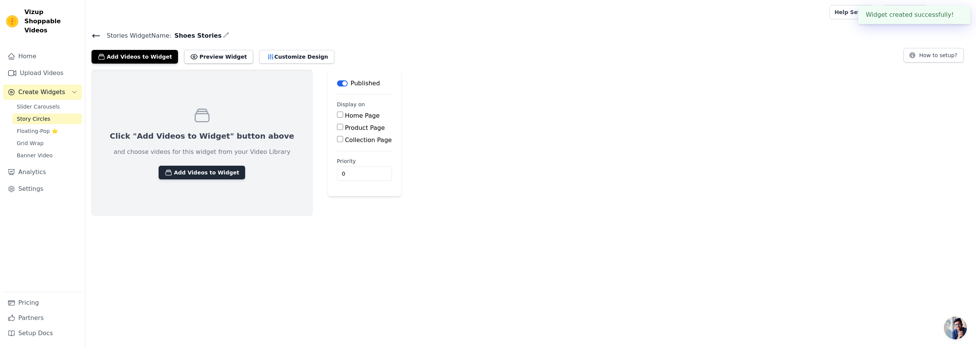  What do you see at coordinates (42, 56) in the screenshot?
I see `a: Home` at bounding box center [42, 56].